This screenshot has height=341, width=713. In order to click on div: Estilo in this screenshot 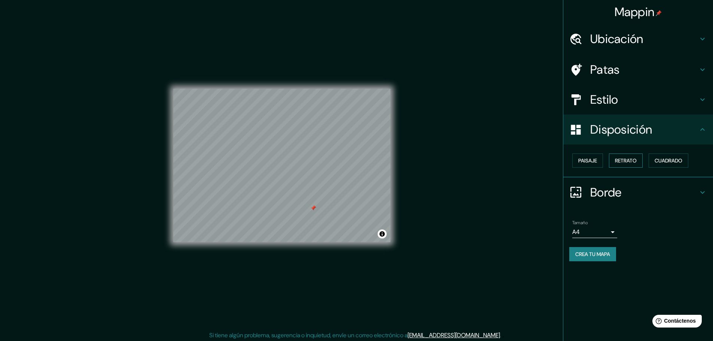, I will do `click(638, 99)`.